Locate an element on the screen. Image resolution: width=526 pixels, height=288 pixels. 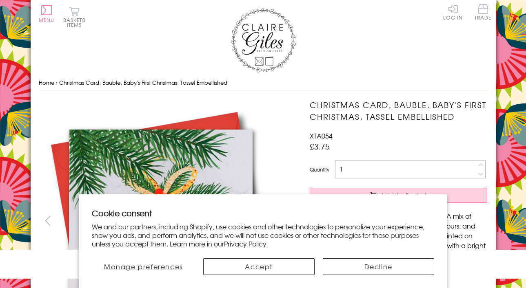
label: Quantity is located at coordinates (320, 170).